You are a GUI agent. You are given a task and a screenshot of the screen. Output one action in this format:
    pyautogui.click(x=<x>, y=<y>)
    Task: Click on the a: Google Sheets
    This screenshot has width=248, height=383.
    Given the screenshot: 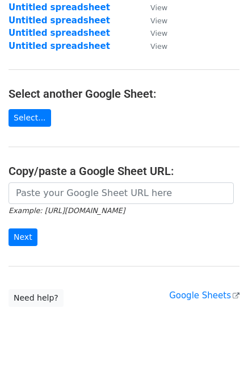 What is the action you would take?
    pyautogui.click(x=205, y=296)
    